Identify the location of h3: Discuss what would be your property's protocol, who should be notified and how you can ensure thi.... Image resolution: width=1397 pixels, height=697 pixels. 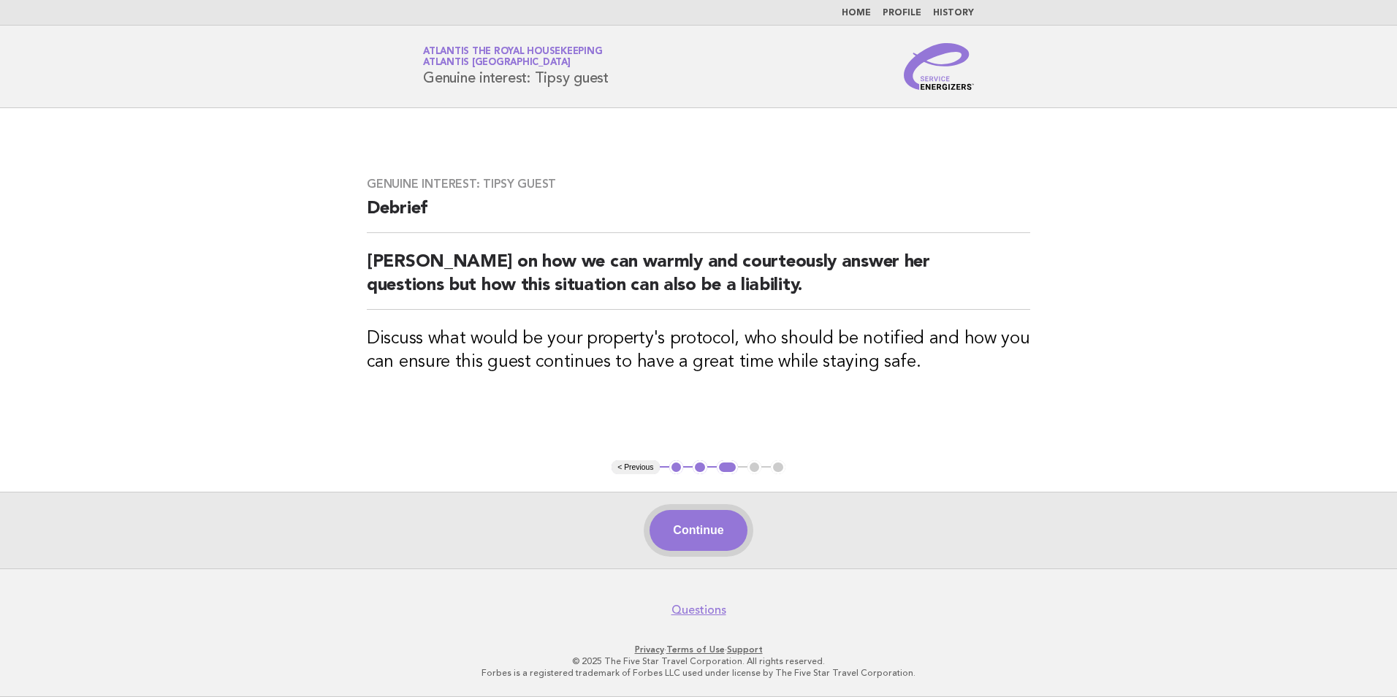
(698, 351).